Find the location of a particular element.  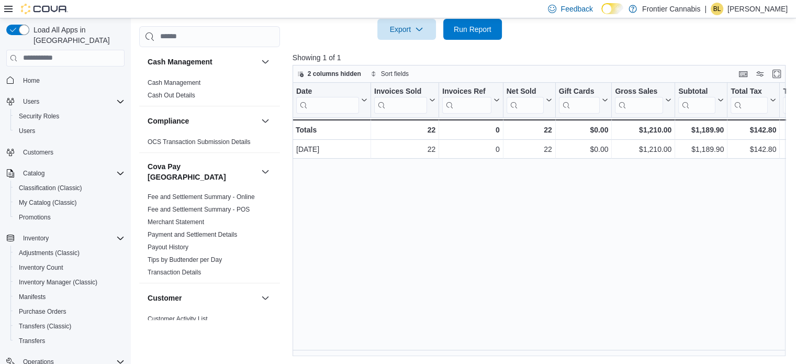

div: $1,210.00 is located at coordinates (644, 130).